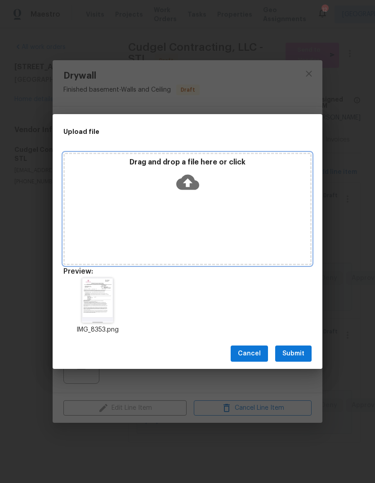 The height and width of the screenshot is (483, 375). What do you see at coordinates (98, 300) in the screenshot?
I see `img: V6PRwOHW6MzkiAAAEC2wpEfESIRJREoESs1Mo5uyFAgACB9gLKuPYjAIAAAQIECBAgQIAAAQIECBAgQCBLQBmXJW0dAgQIECB...` at bounding box center [98, 300].